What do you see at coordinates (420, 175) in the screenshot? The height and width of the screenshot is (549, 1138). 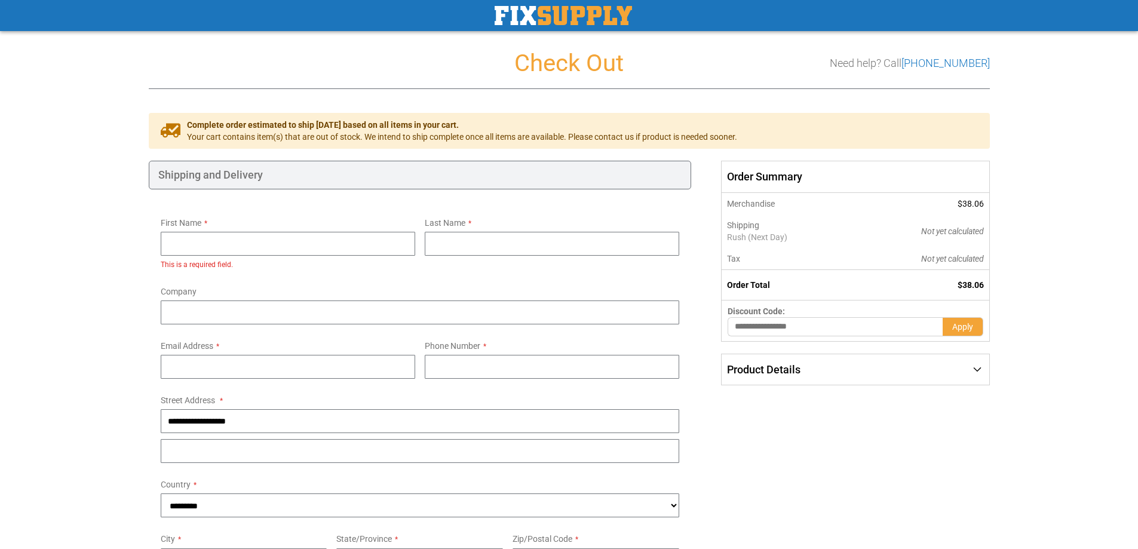 I see `div: Shipping and Delivery` at bounding box center [420, 175].